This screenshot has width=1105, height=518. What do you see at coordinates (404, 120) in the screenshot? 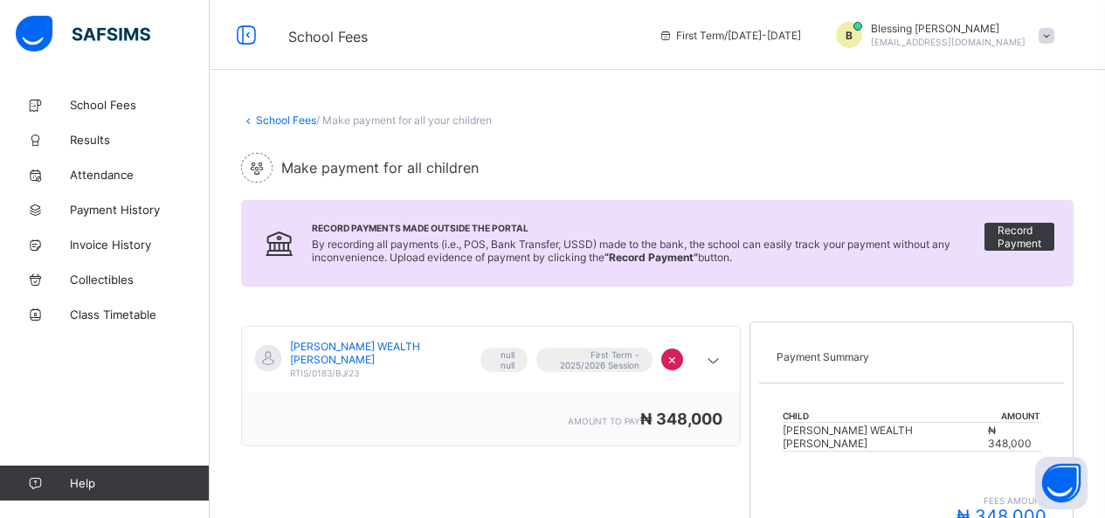
I see `span: / Make payment for all your children` at bounding box center [404, 120].